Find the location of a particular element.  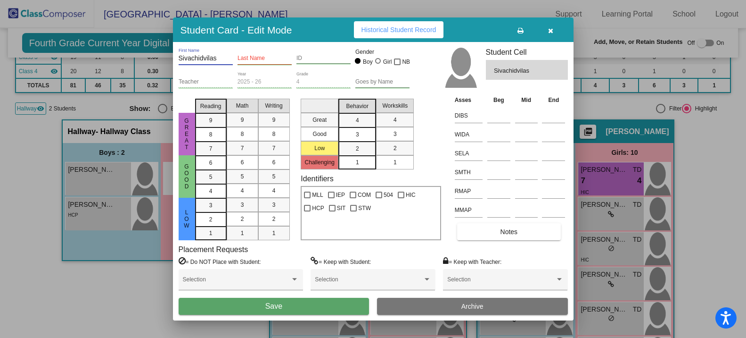

span: Workskills is located at coordinates (395, 106).